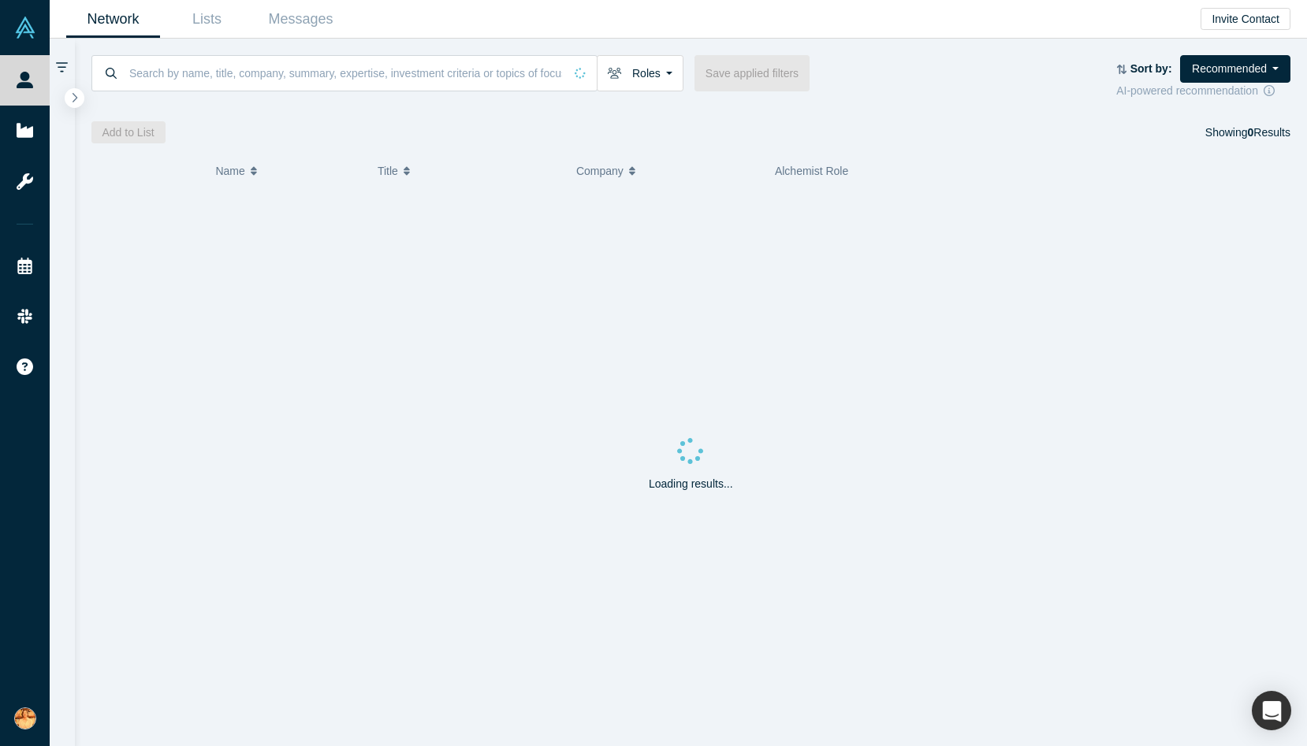  I want to click on strong: 0, so click(1251, 132).